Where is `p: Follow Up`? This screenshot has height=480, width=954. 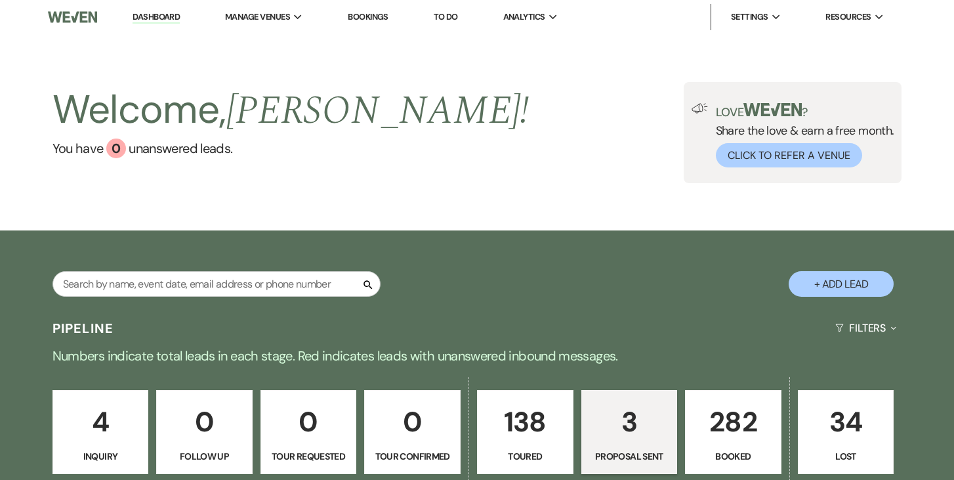
p: Follow Up is located at coordinates (204, 456).